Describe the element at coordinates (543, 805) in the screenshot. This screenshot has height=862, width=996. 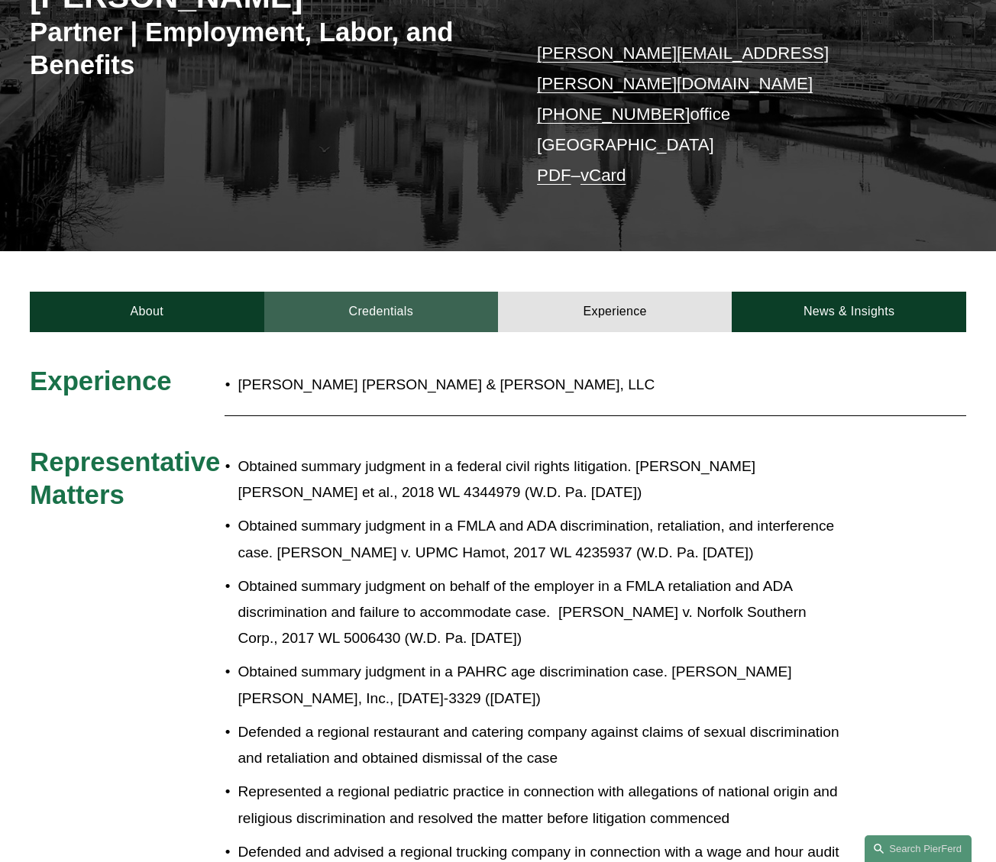
I see `p: Represented a regional pediatric practice in connection with allegations of national origin and r...` at that location.